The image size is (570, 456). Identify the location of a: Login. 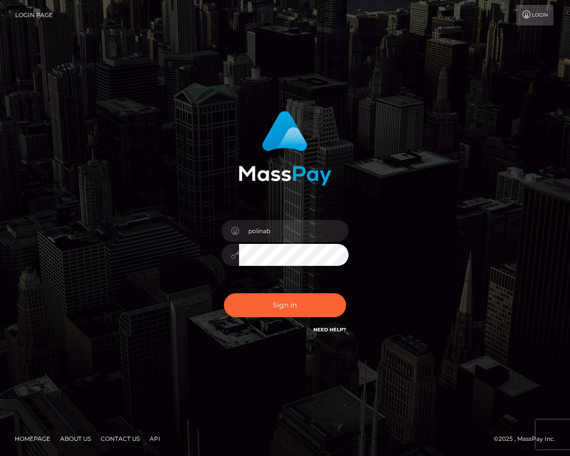
(535, 15).